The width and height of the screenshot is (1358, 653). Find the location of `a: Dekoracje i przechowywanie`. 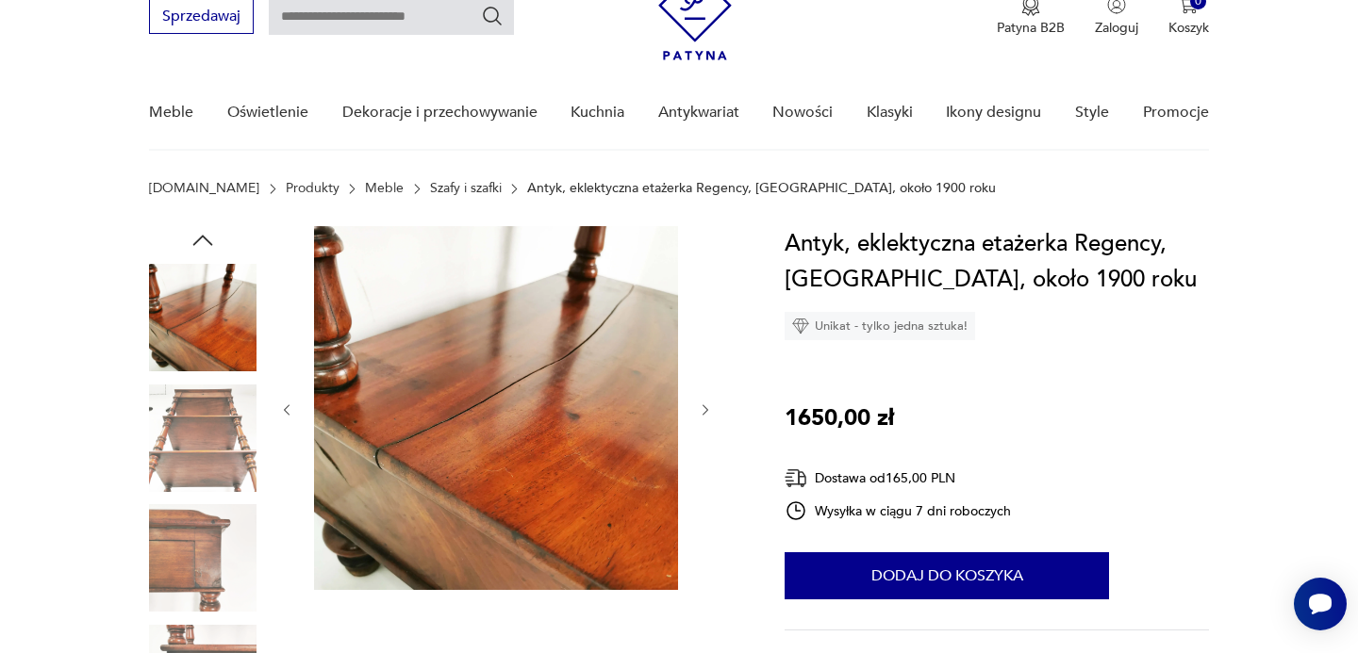

a: Dekoracje i przechowywanie is located at coordinates (439, 112).